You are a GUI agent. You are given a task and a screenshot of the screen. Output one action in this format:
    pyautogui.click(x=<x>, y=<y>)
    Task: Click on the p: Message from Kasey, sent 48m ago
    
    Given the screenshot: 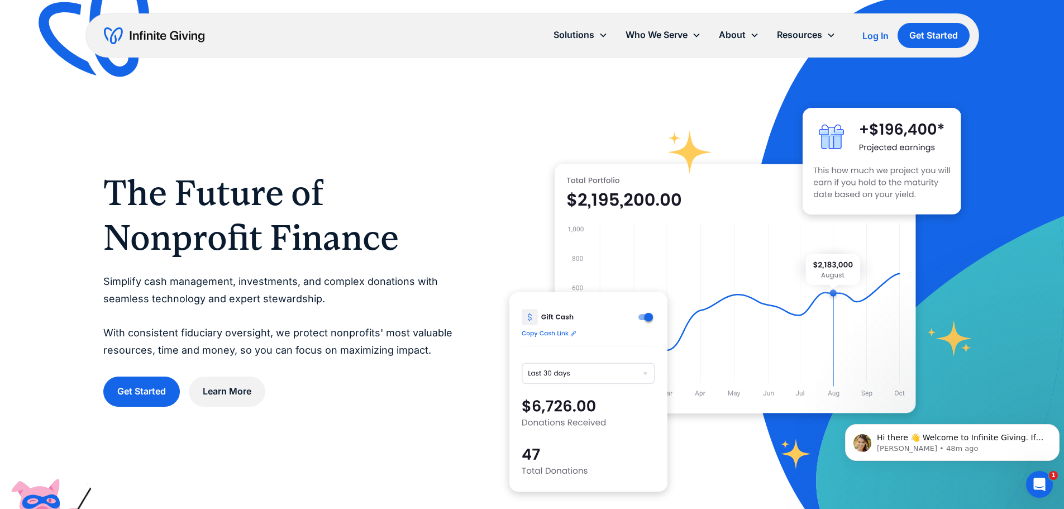 What is the action you would take?
    pyautogui.click(x=121, y=48)
    